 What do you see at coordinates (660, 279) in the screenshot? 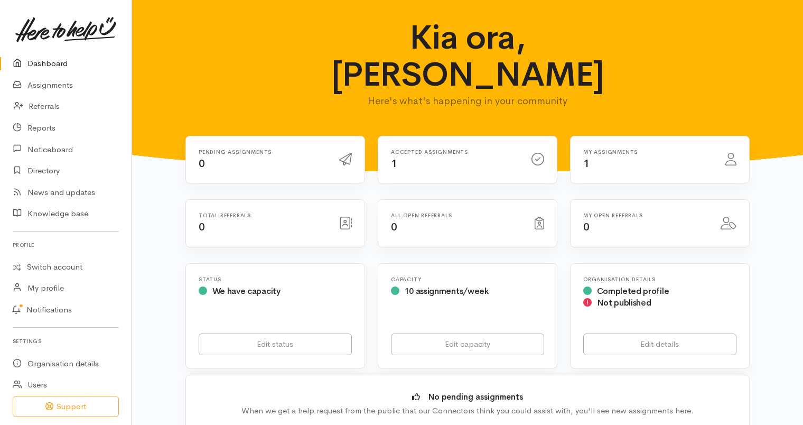
I see `h6: Organisation Details` at bounding box center [660, 279].